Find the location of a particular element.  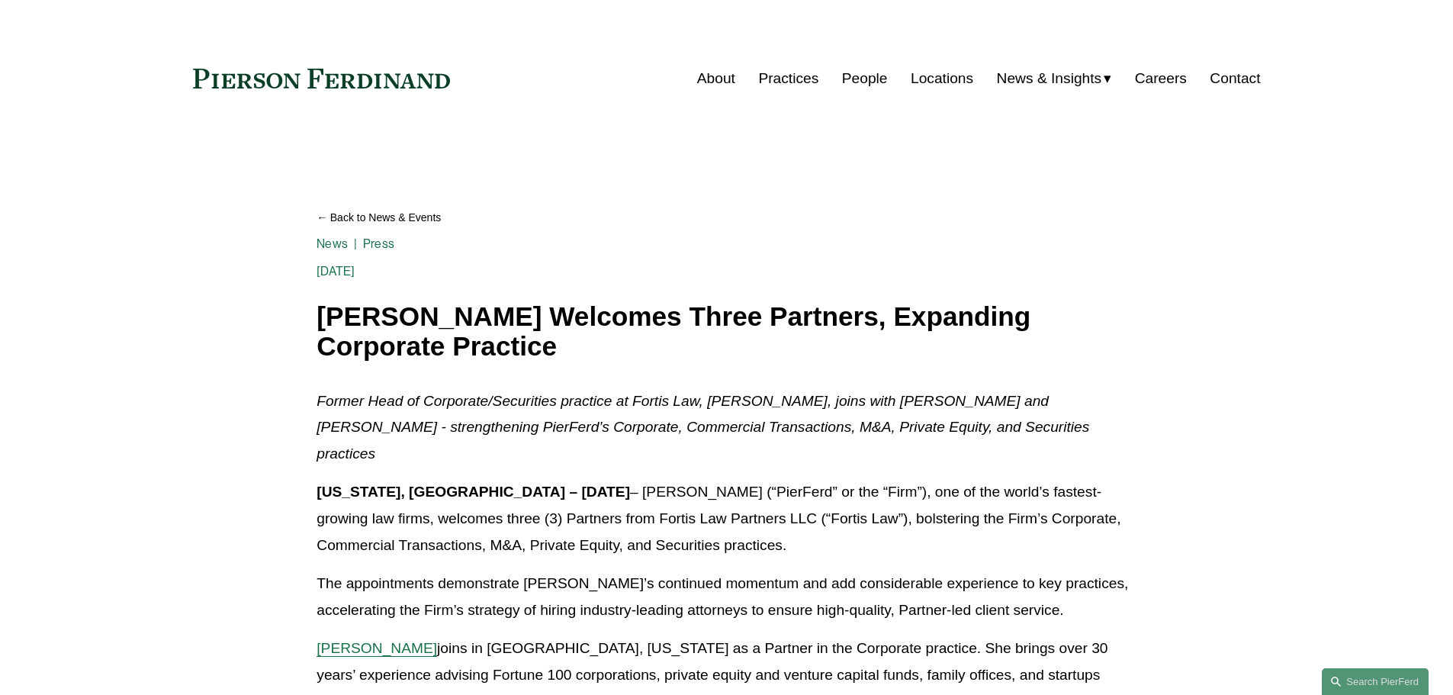

a: About is located at coordinates (716, 79).